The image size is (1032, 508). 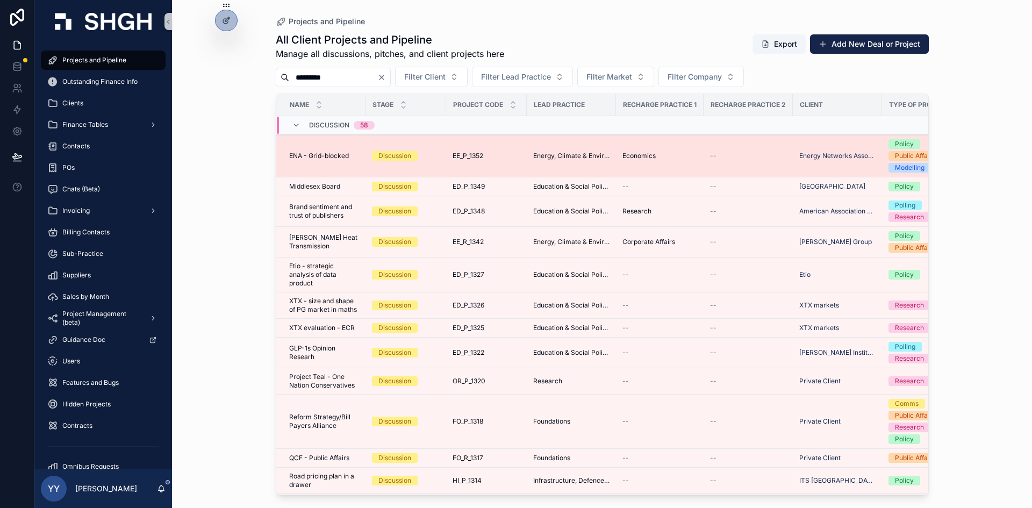 What do you see at coordinates (103, 103) in the screenshot?
I see `a: Clients` at bounding box center [103, 103].